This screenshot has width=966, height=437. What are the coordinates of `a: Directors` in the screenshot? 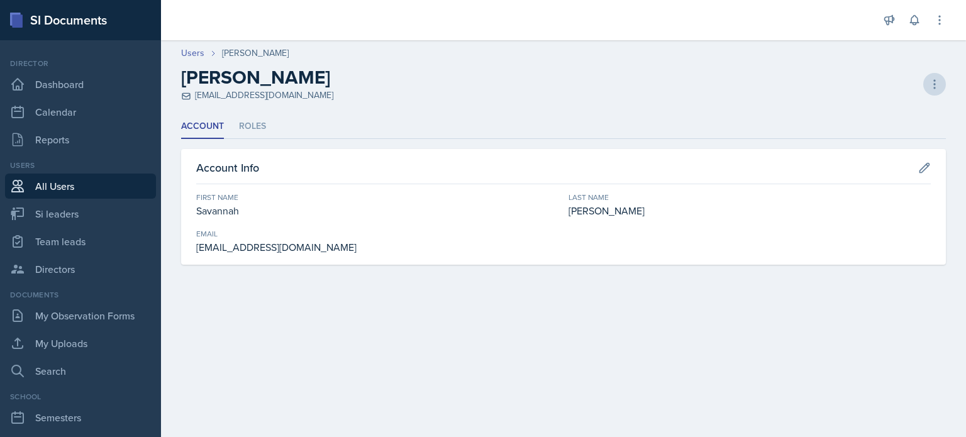 It's located at (81, 269).